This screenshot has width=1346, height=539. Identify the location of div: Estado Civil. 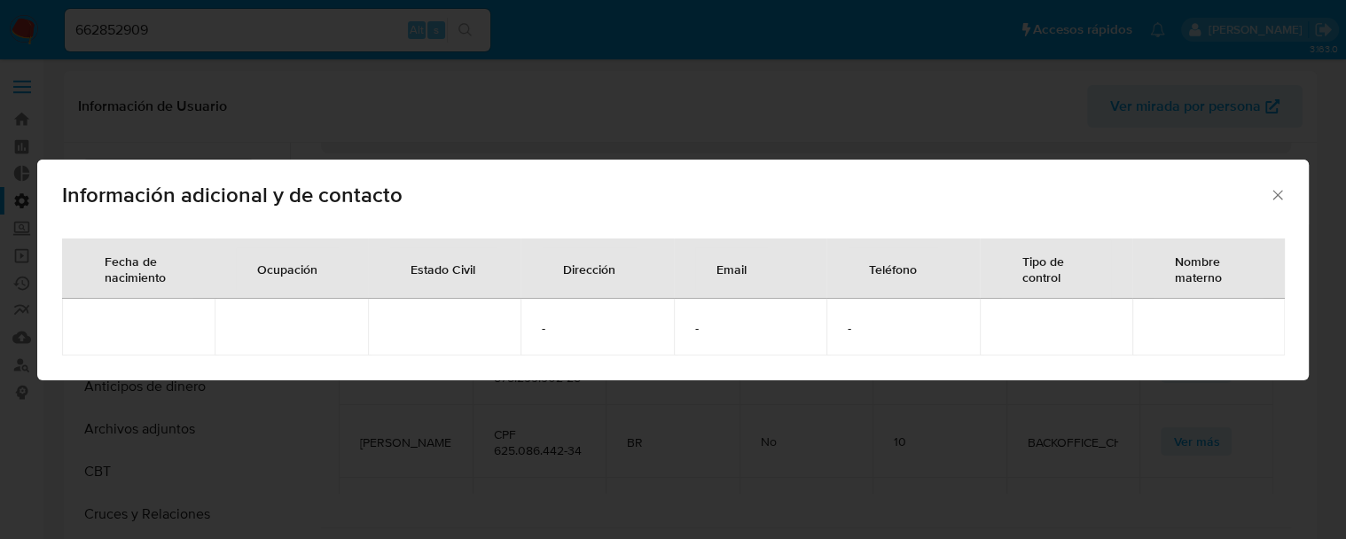
(442, 269).